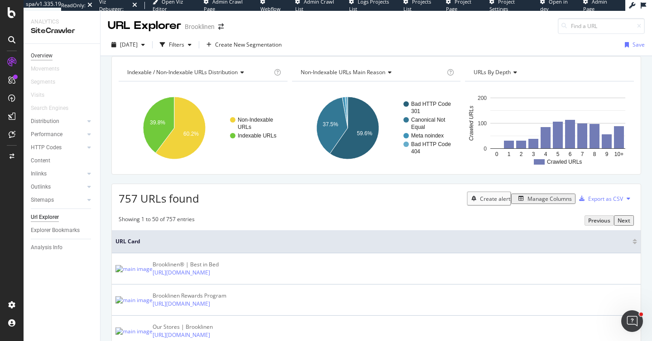 The height and width of the screenshot is (341, 652). I want to click on span: Create New Segmentation, so click(248, 44).